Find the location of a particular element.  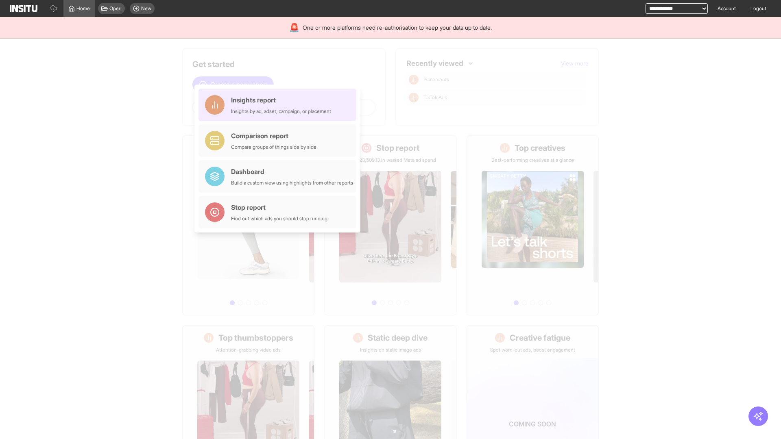

div: Compare groups of things side by side is located at coordinates (274, 147).